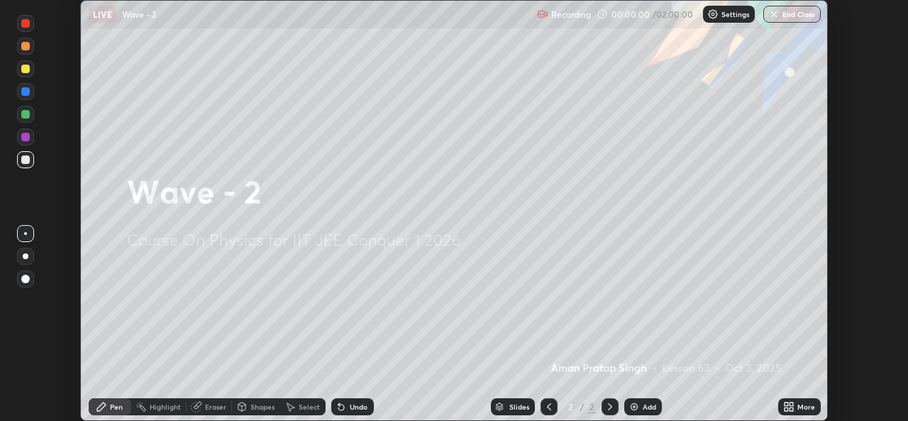 This screenshot has width=908, height=421. Describe the element at coordinates (774, 14) in the screenshot. I see `img: end-class-cross` at that location.